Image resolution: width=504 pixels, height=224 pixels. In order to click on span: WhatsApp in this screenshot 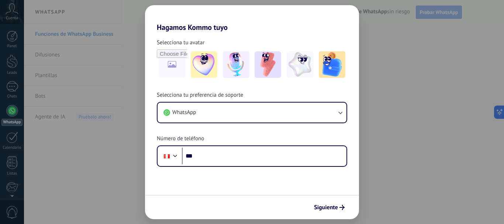, I will do `click(184, 112)`.